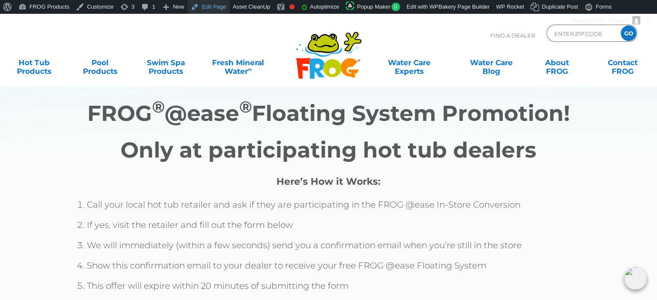  What do you see at coordinates (238, 63) in the screenshot?
I see `a: Fresh MineralWater∞` at bounding box center [238, 63].